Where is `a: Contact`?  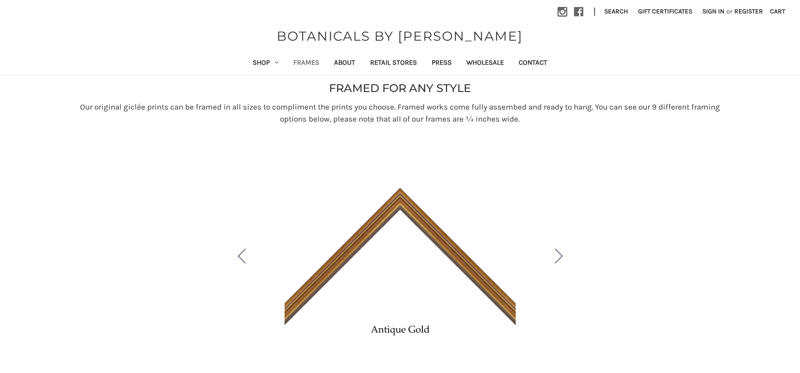 a: Contact is located at coordinates (533, 63).